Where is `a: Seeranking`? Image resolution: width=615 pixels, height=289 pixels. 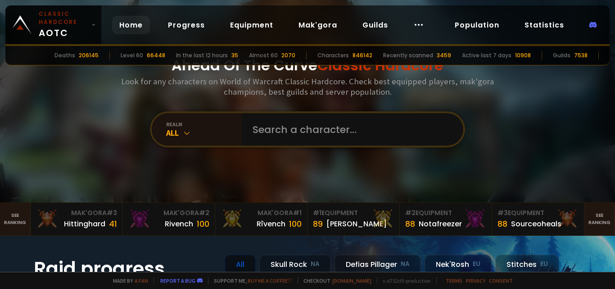
a: Seeranking is located at coordinates (600, 219).